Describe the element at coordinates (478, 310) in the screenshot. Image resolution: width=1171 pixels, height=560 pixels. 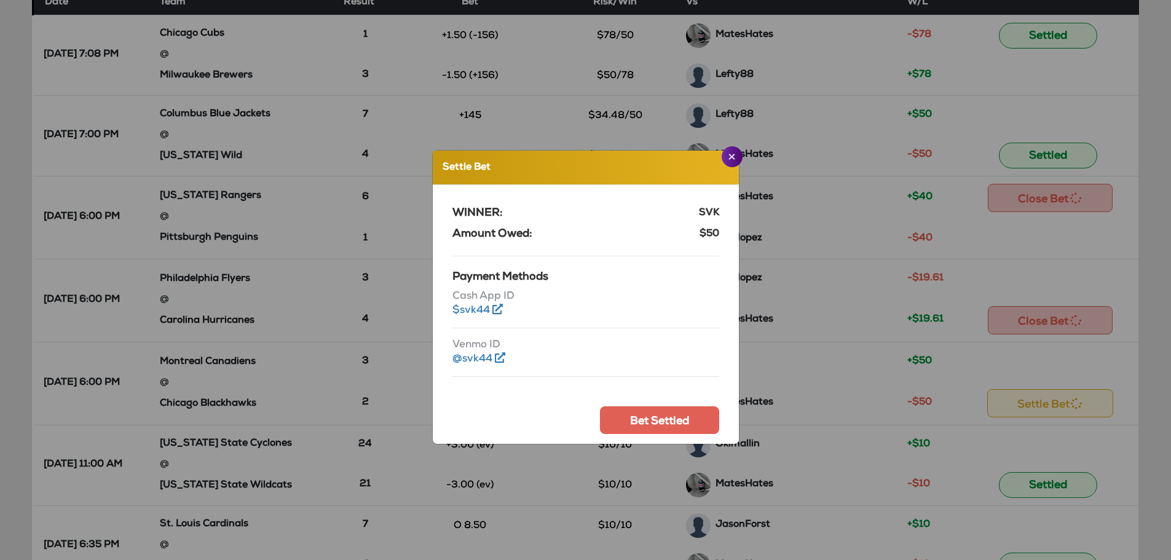
I see `a: $svk44` at that location.